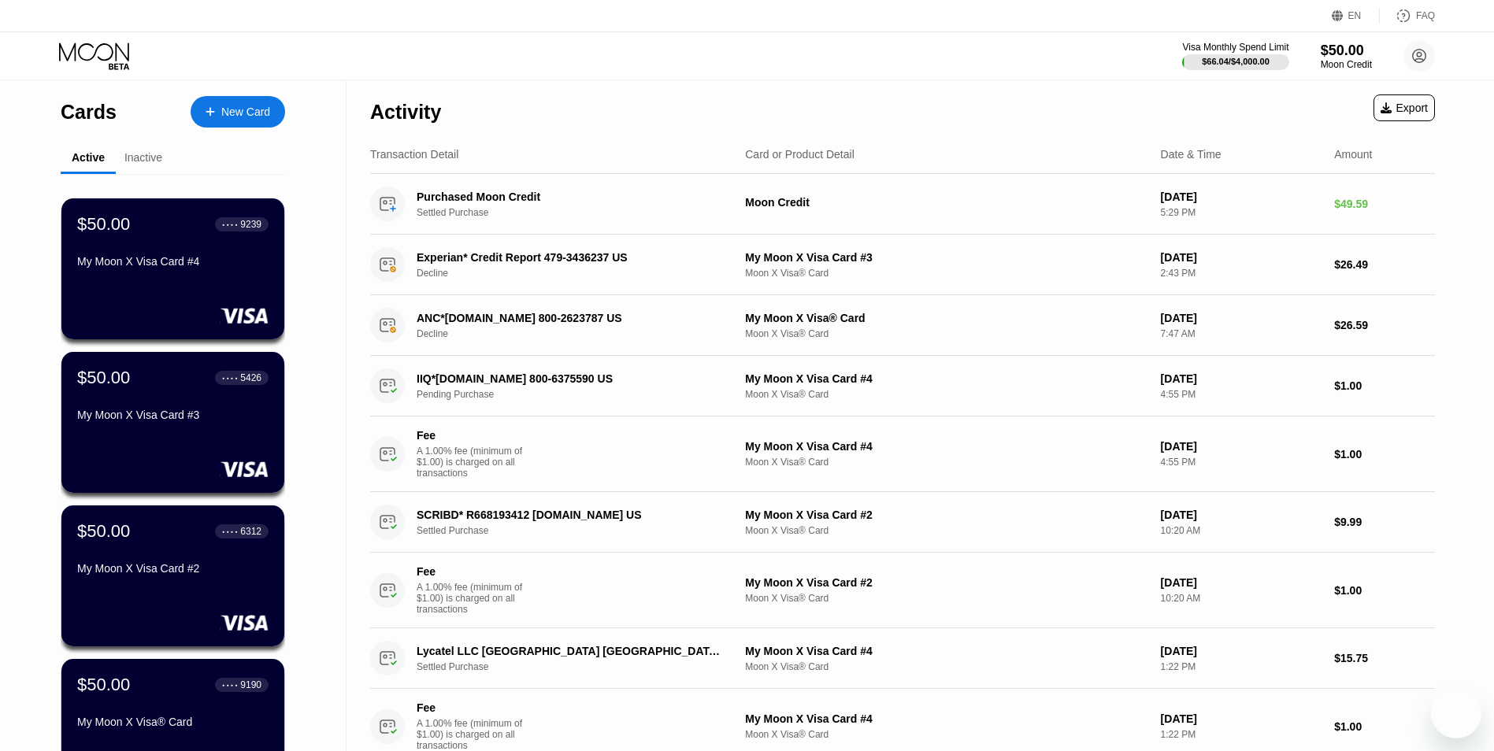 The image size is (1494, 751). What do you see at coordinates (568, 197) in the screenshot?
I see `div: Purchased Moon Credit` at bounding box center [568, 197].